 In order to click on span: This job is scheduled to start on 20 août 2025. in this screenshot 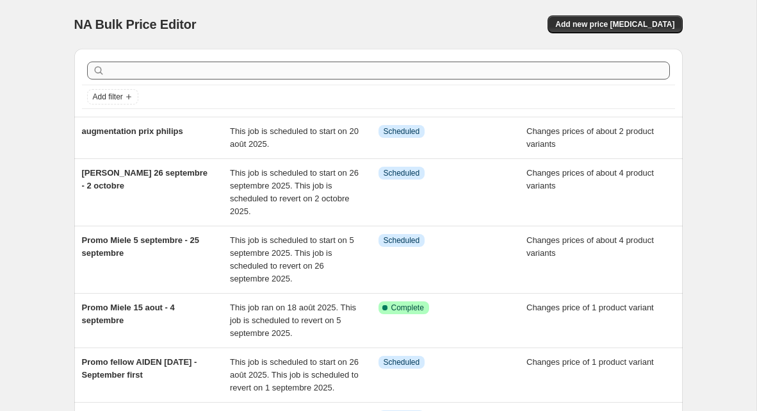, I will do `click(294, 137)`.